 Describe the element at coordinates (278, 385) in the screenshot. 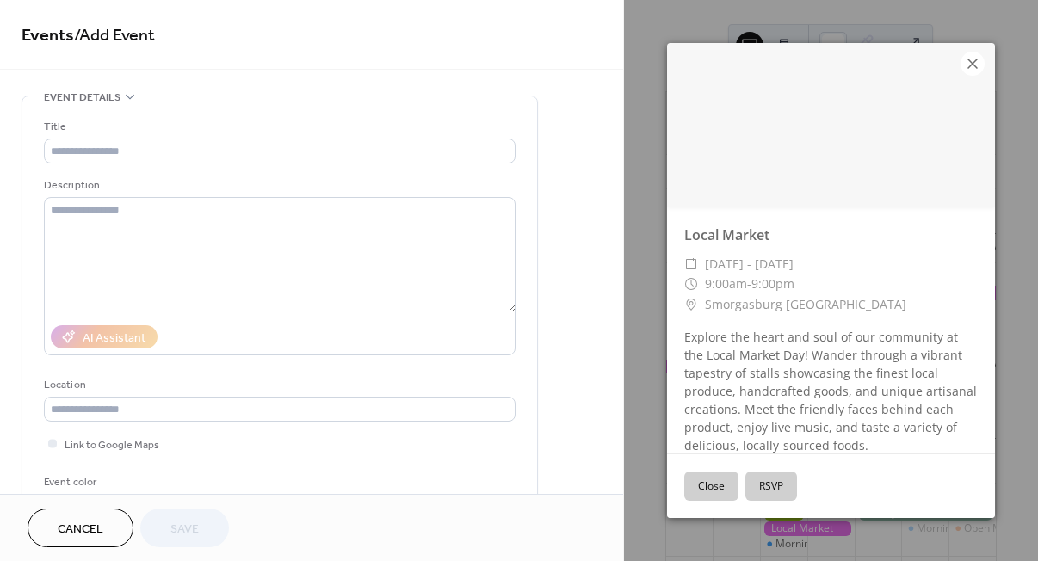

I see `div: Location` at that location.